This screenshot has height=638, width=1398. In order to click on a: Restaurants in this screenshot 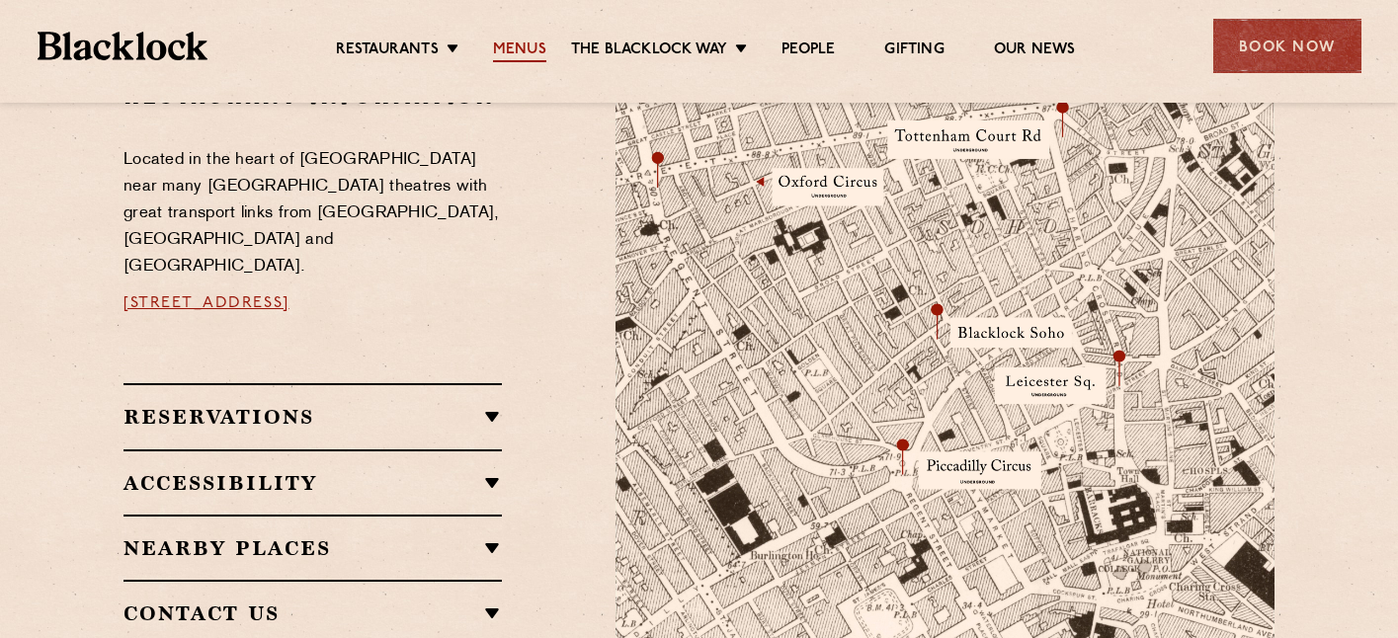, I will do `click(387, 51)`.